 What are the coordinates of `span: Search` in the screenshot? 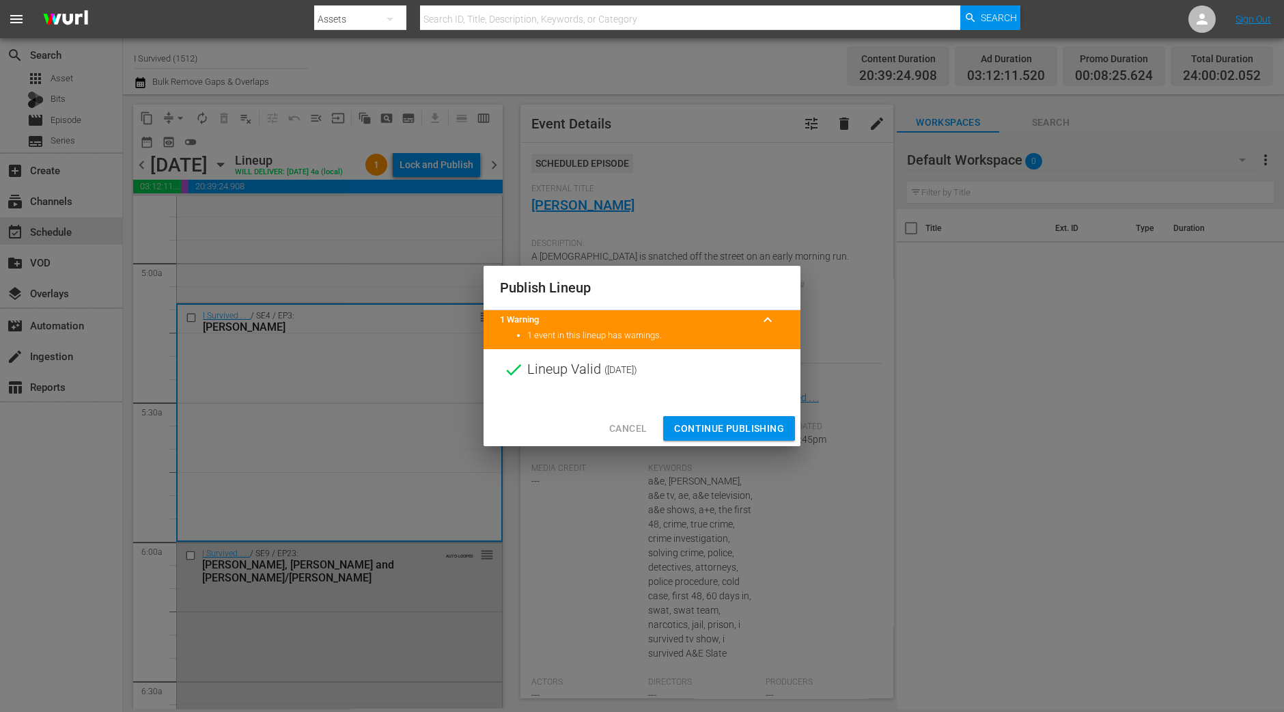 It's located at (998, 18).